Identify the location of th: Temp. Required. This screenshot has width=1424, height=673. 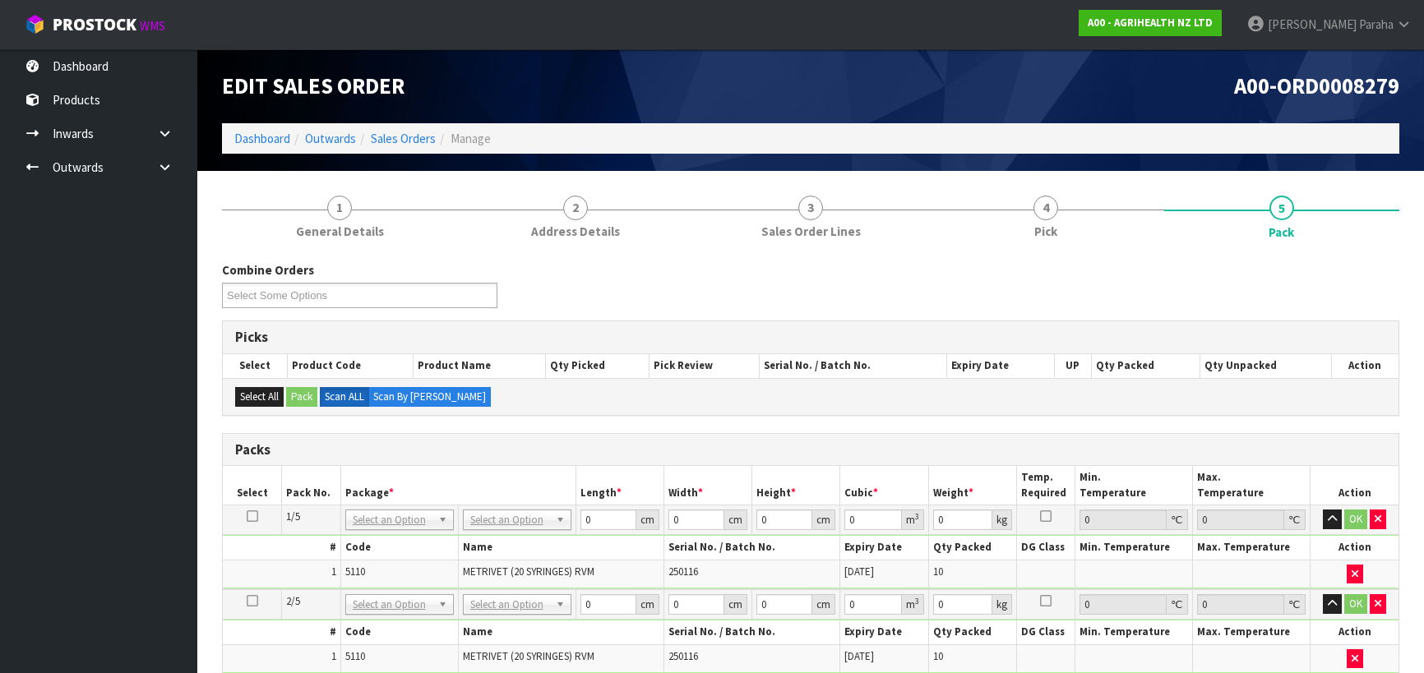
(1046, 485).